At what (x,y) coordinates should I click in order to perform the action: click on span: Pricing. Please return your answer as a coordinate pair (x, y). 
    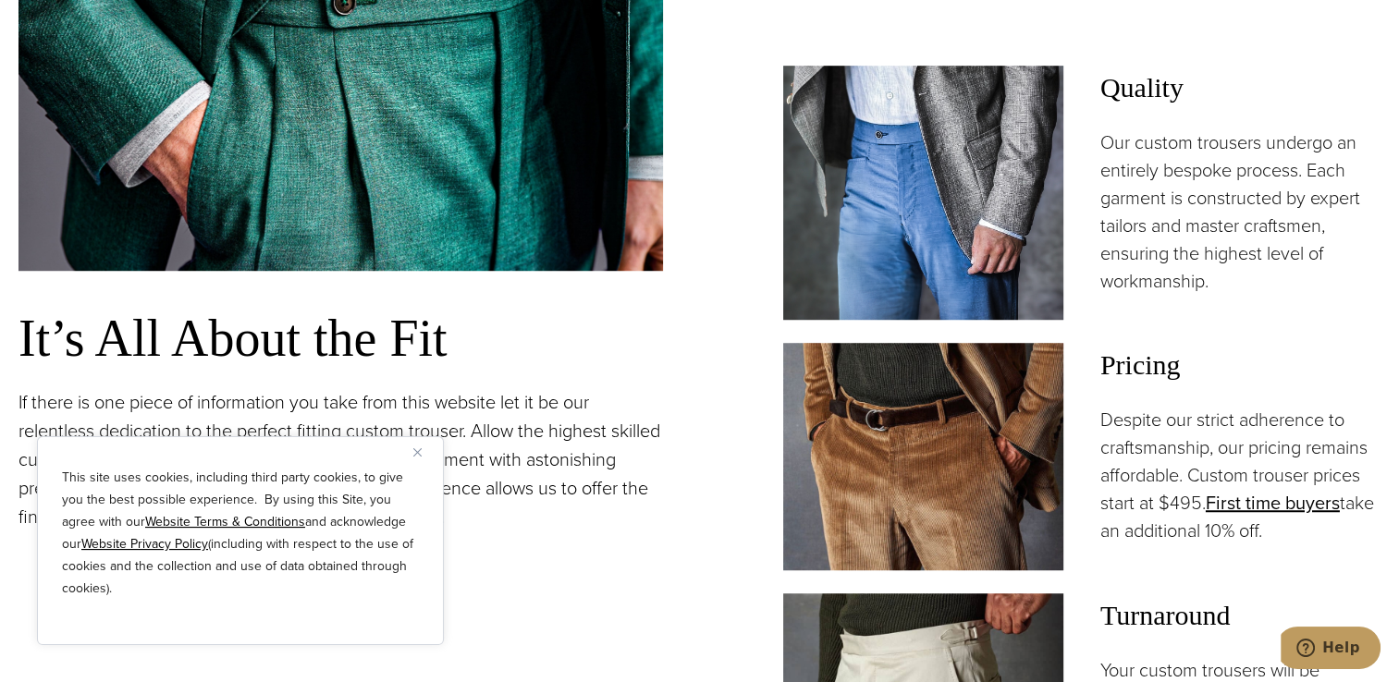
    Looking at the image, I should click on (1240, 365).